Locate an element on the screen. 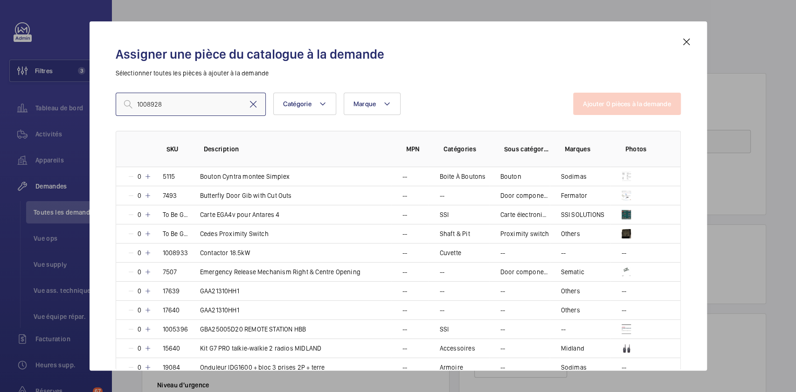 The width and height of the screenshot is (796, 392). p: 19084 is located at coordinates (171, 368).